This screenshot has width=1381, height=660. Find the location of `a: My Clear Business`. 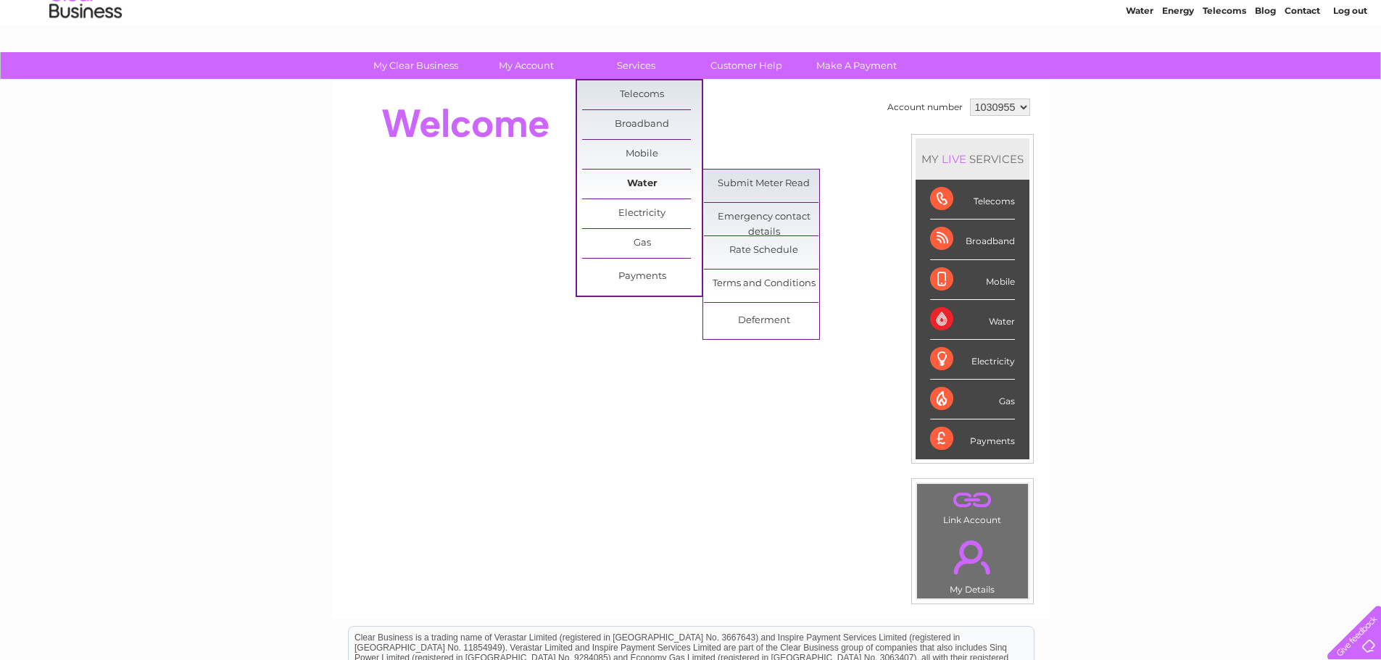

a: My Clear Business is located at coordinates (415, 65).